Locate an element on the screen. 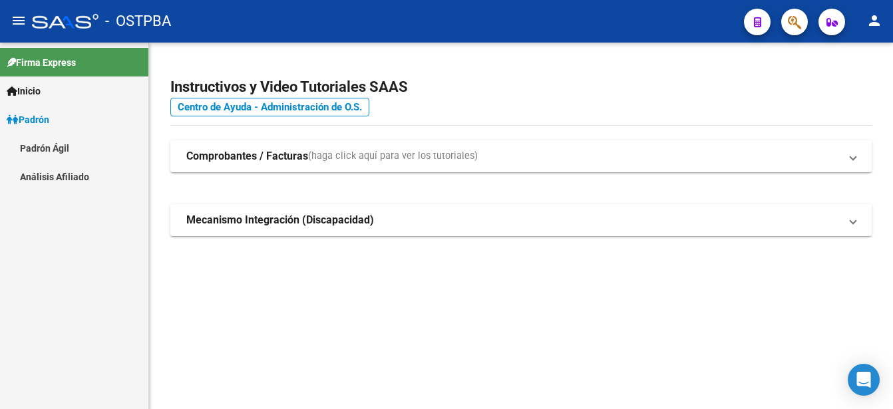  span: Padrón is located at coordinates (28, 120).